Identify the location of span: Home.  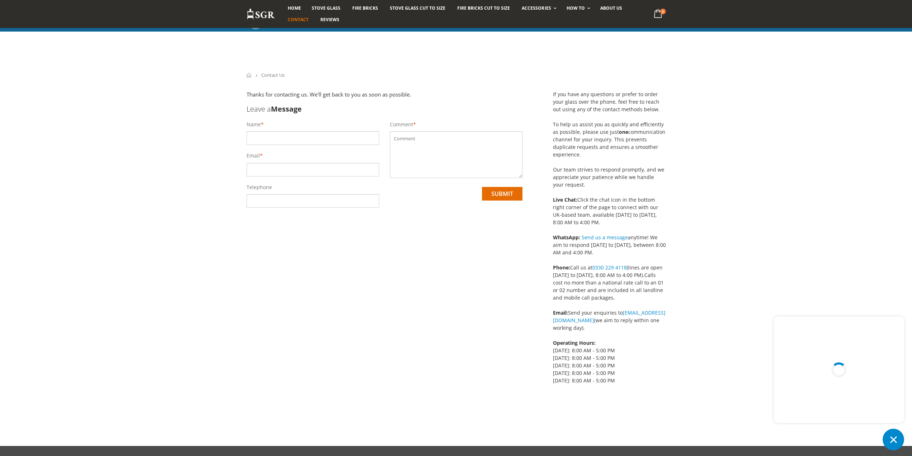
(294, 8).